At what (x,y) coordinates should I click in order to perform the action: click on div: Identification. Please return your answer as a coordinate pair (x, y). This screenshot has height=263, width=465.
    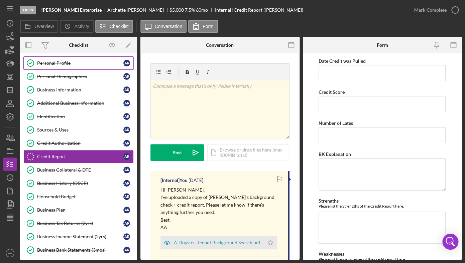
    Looking at the image, I should click on (80, 117).